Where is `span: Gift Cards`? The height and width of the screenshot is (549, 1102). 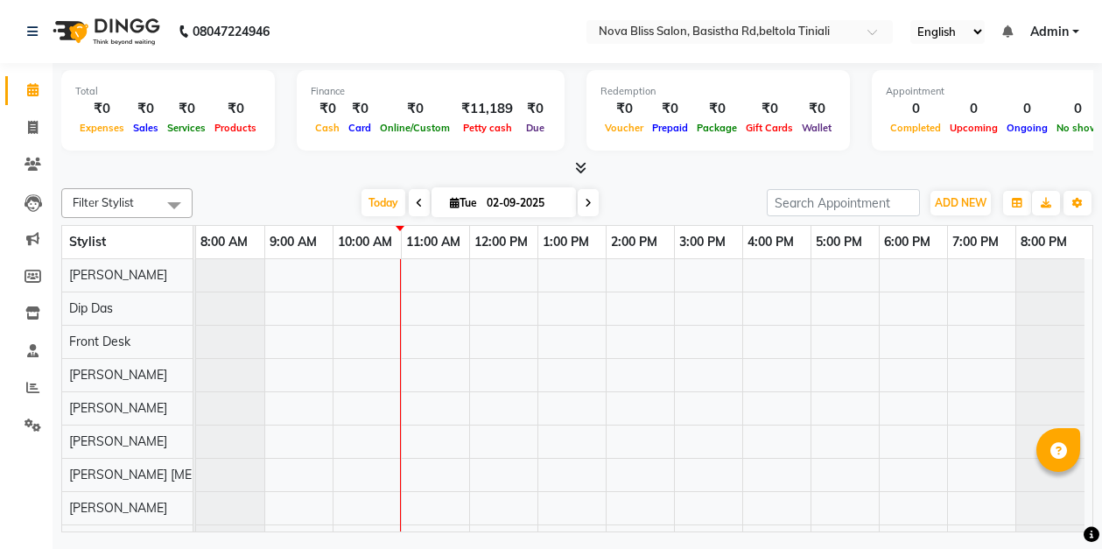 span: Gift Cards is located at coordinates (769, 128).